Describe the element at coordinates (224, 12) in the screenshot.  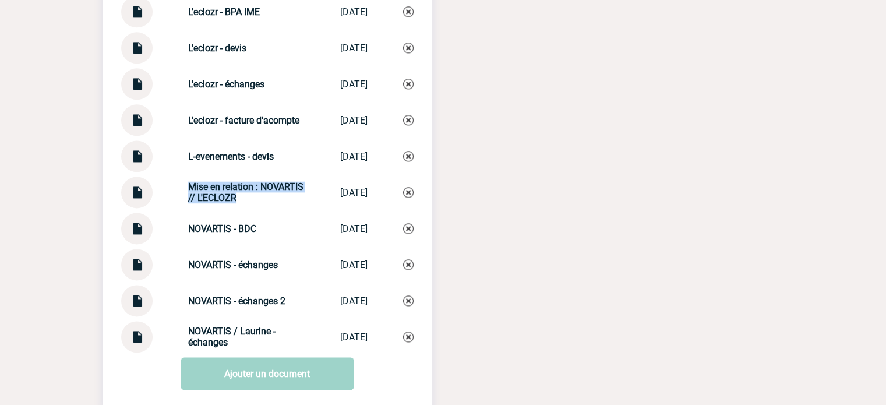
I see `strong: L'eclozr - BPA IME` at that location.